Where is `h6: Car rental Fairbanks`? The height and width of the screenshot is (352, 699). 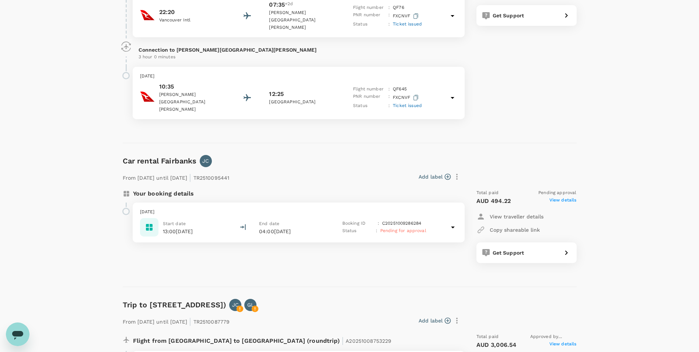
h6: Car rental Fairbanks is located at coordinates (160, 161).